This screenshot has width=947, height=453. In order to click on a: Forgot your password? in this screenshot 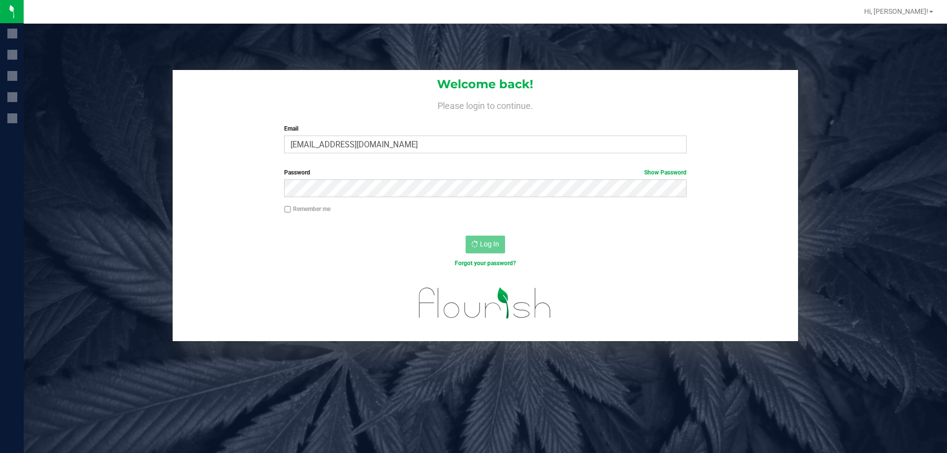, I will do `click(485, 263)`.